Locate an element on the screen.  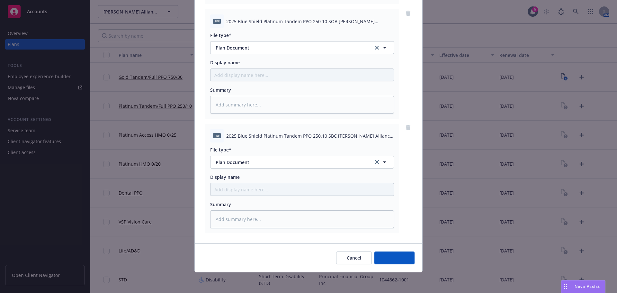
div: Drag to move is located at coordinates (566, 287).